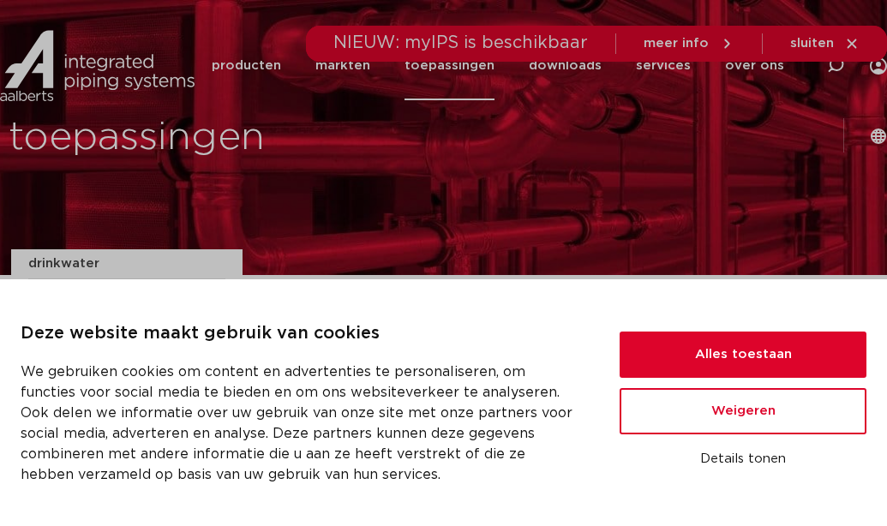 Image resolution: width=887 pixels, height=526 pixels. What do you see at coordinates (246, 65) in the screenshot?
I see `a: producten` at bounding box center [246, 65].